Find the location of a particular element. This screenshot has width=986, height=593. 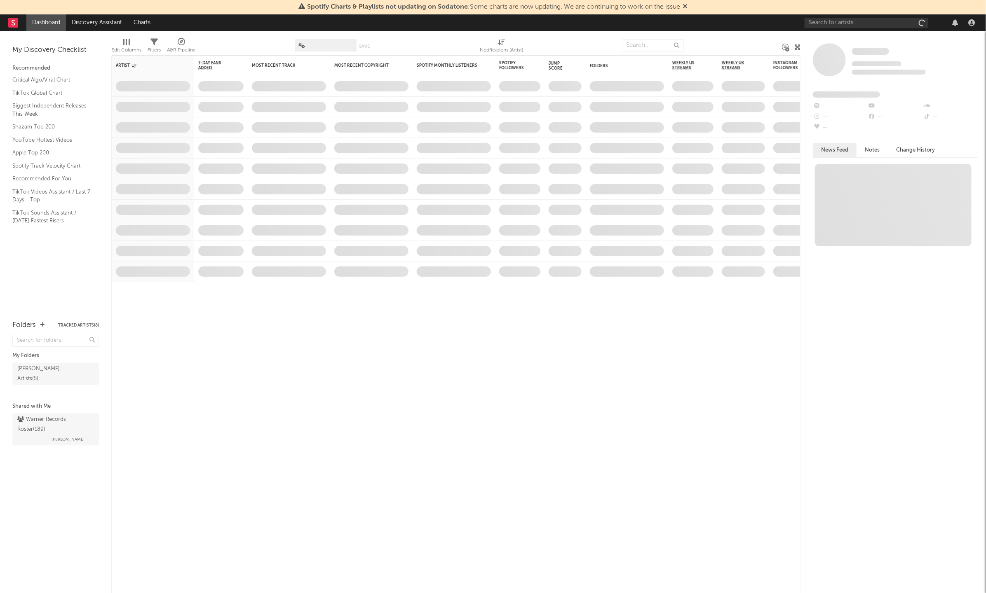

a: Recommended For You is located at coordinates (52, 179).